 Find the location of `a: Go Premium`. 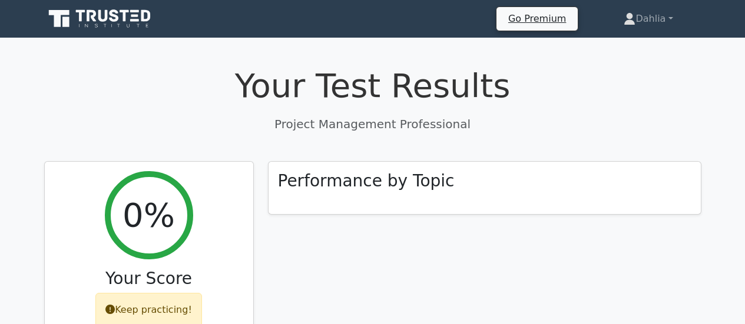

a: Go Premium is located at coordinates (537, 18).